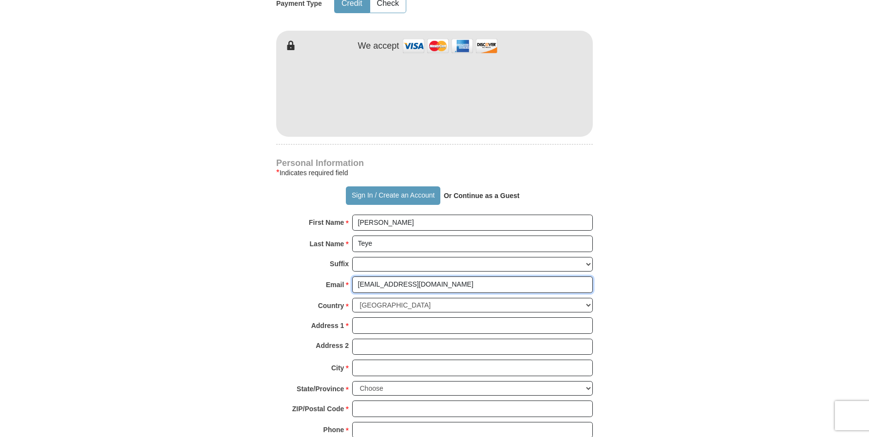  Describe the element at coordinates (334, 430) in the screenshot. I see `strong: Phone` at that location.